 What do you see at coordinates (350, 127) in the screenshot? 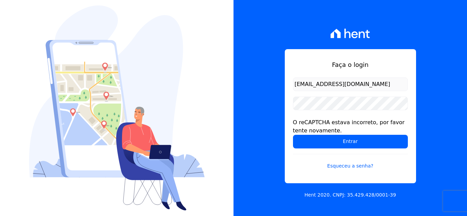
I see `div: O reCAPTCHA estava incorreto, por favor tente novamente.` at bounding box center [350, 127].